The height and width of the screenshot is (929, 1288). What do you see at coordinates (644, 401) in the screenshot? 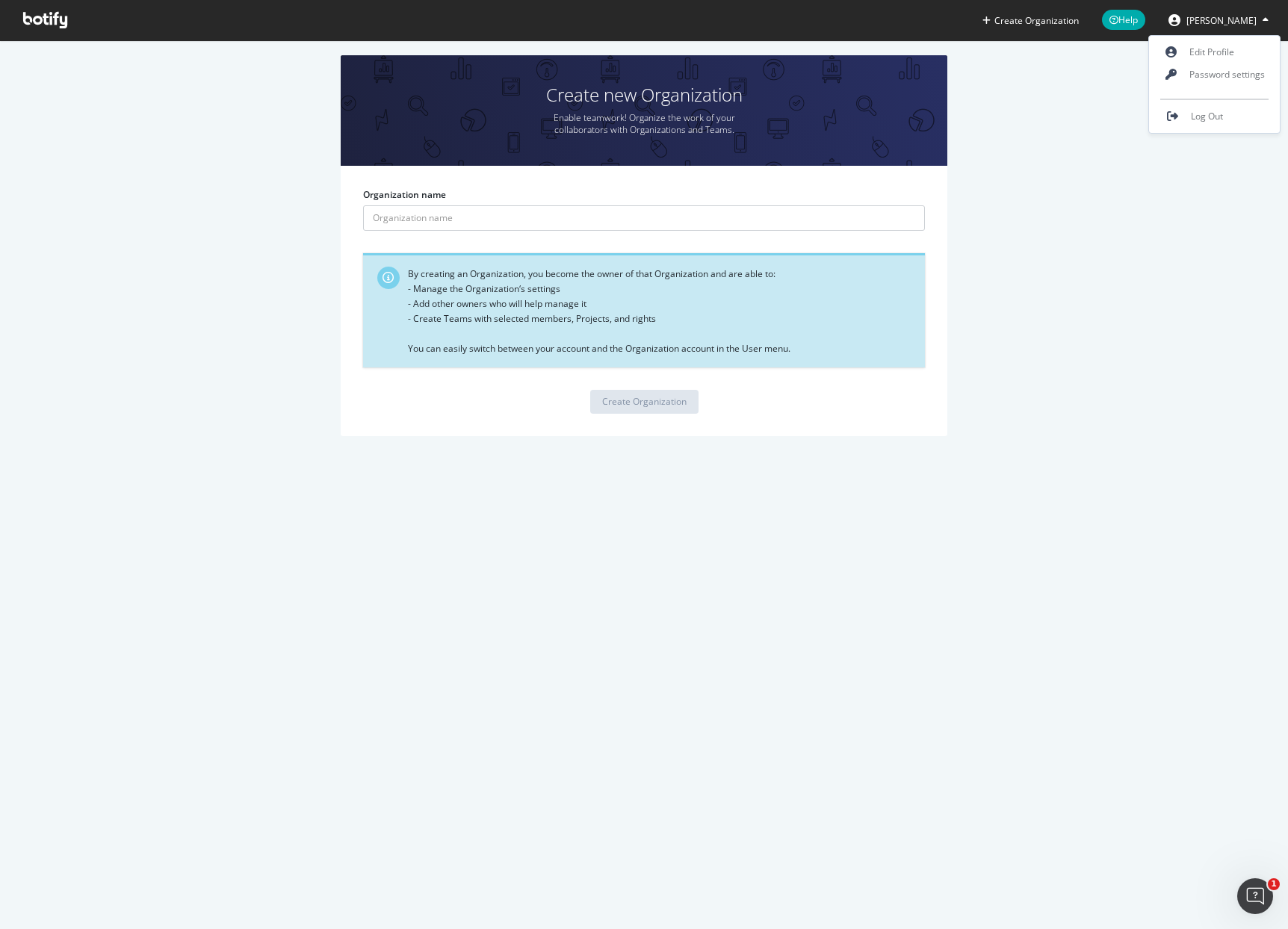
I see `div: Create Organization` at bounding box center [644, 401].